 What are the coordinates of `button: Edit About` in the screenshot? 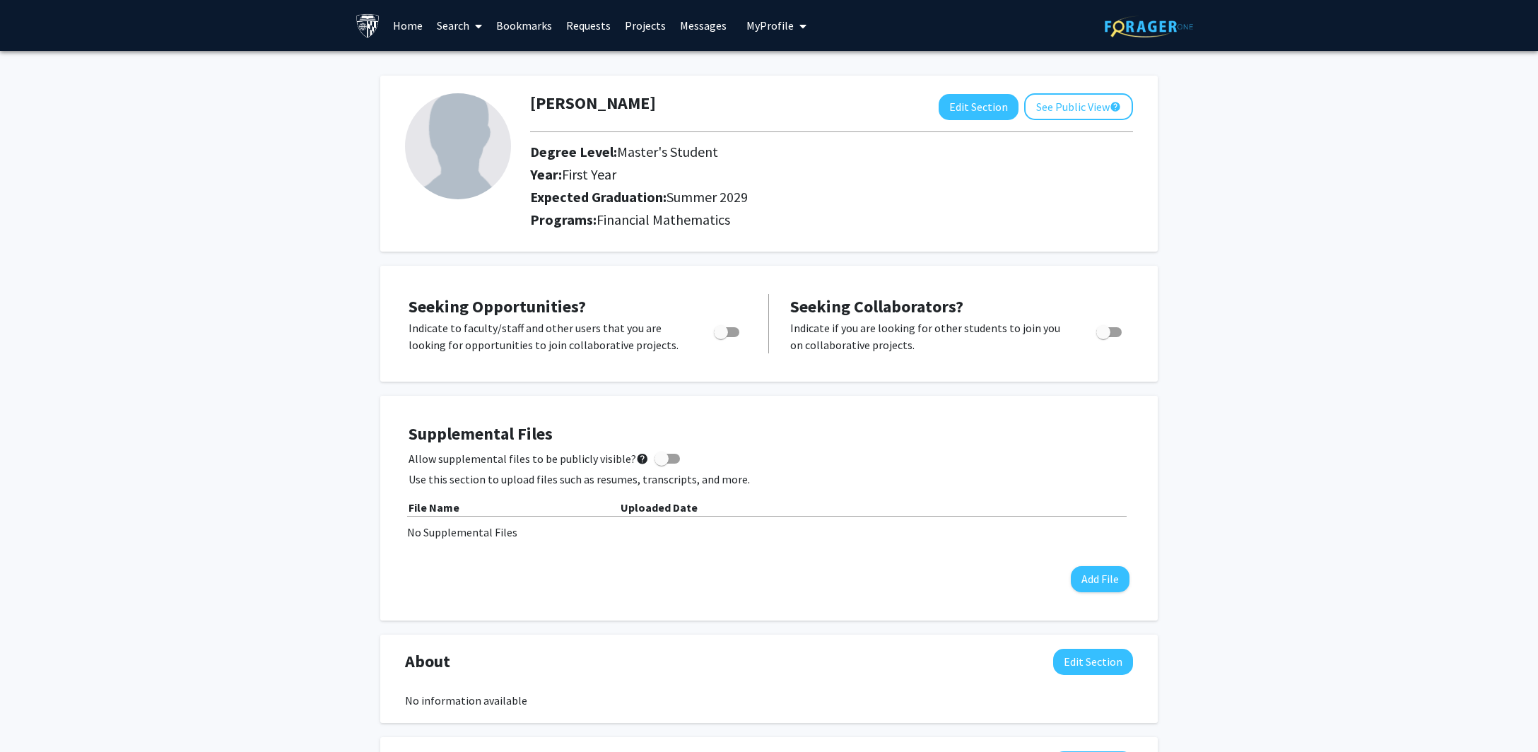 It's located at (1092, 661).